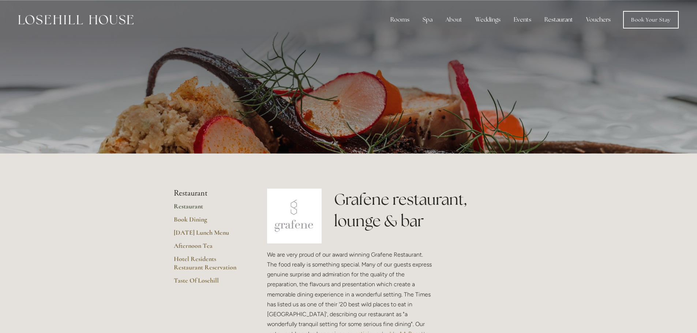 The width and height of the screenshot is (697, 333). What do you see at coordinates (209, 249) in the screenshot?
I see `a: Afternoon Tea` at bounding box center [209, 249].